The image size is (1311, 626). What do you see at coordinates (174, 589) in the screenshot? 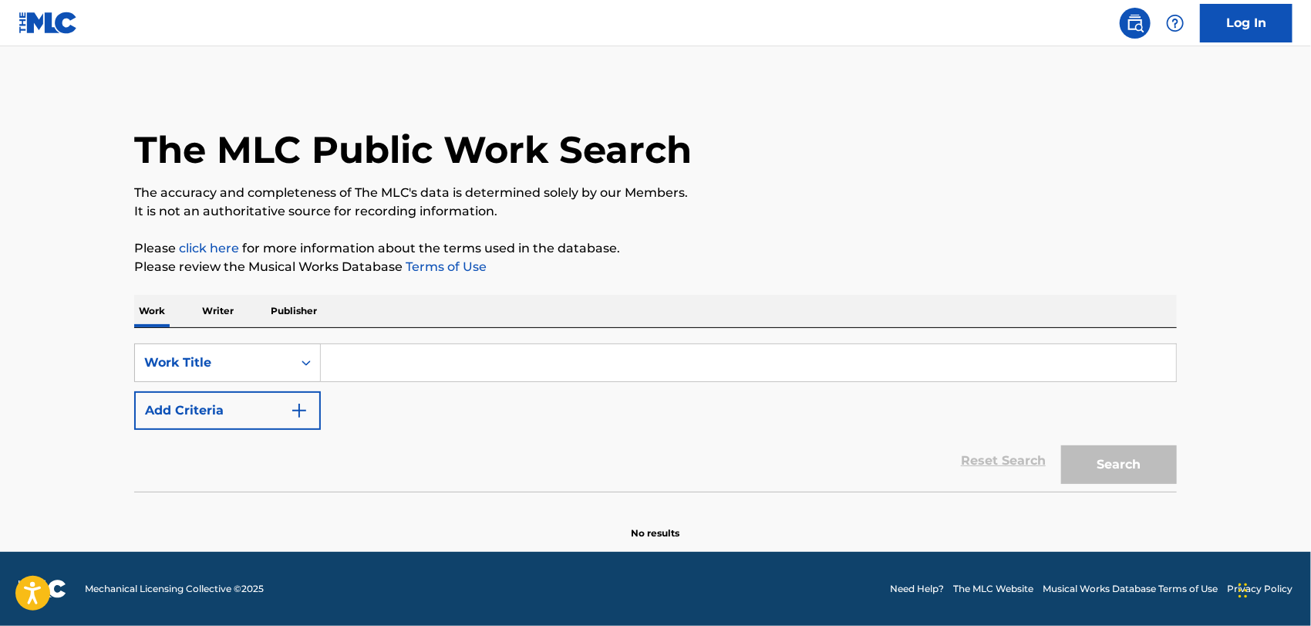
I see `span: Mechanical Licensing Collective © 2025` at bounding box center [174, 589].